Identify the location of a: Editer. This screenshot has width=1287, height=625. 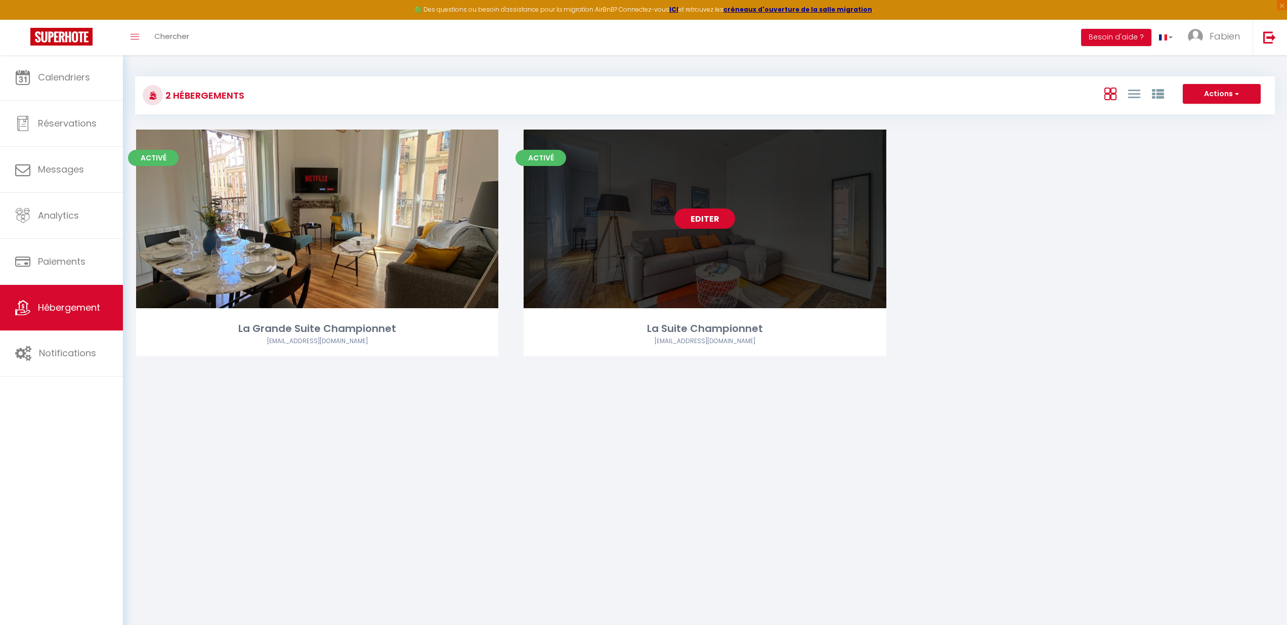
(705, 219).